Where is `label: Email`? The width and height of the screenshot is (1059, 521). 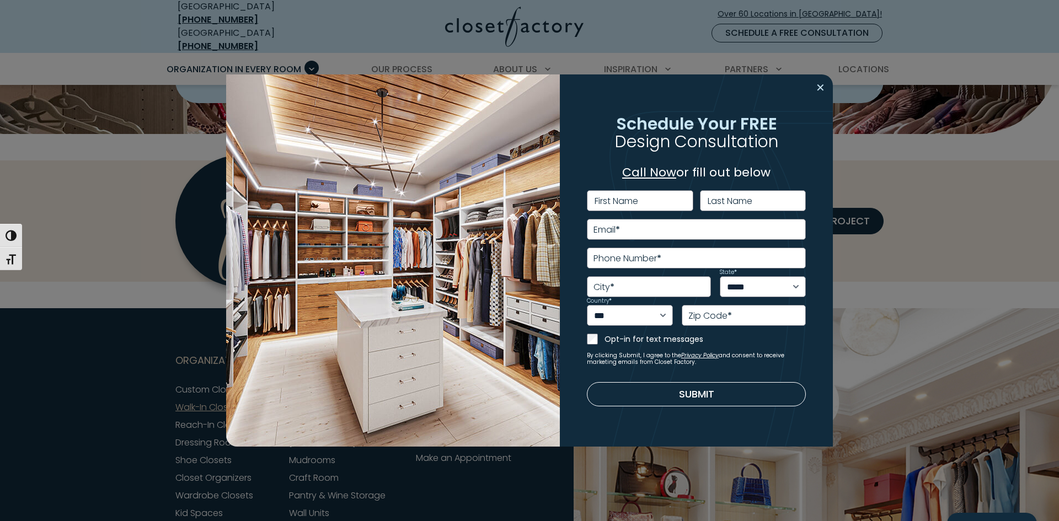 label: Email is located at coordinates (607, 230).